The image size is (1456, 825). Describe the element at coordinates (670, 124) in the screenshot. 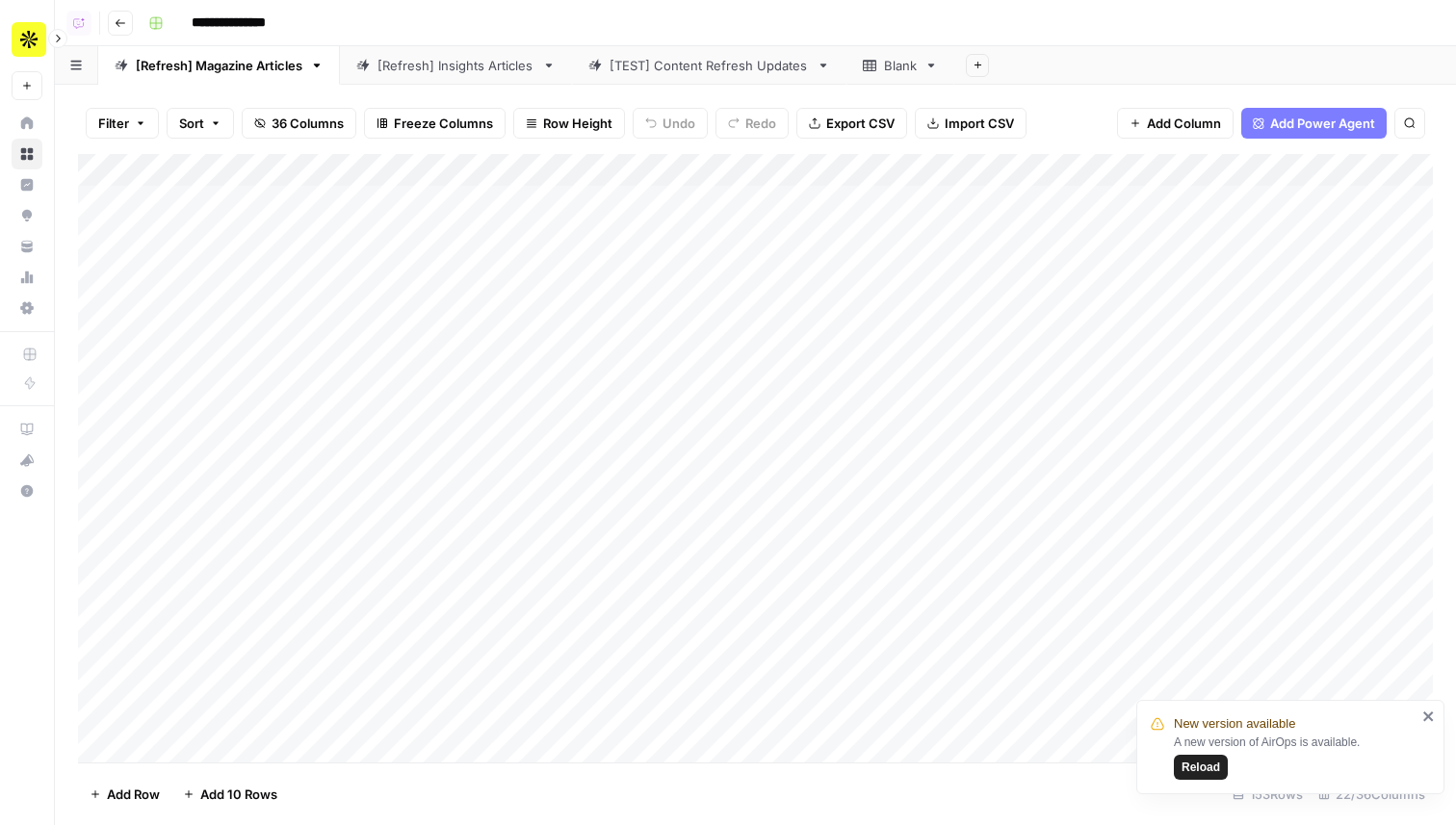

I see `button: Undo` at that location.